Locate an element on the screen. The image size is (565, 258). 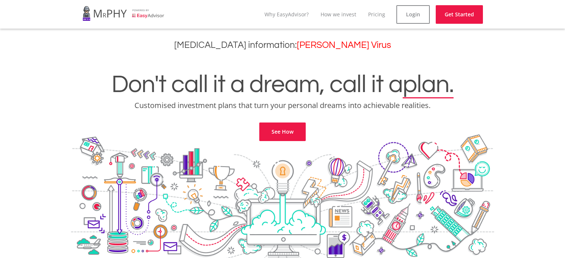
a: Pricing is located at coordinates (376, 14).